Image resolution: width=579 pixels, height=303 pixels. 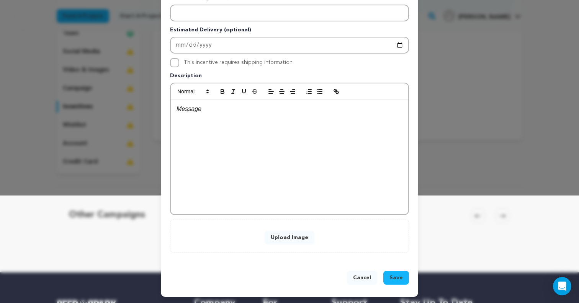 What do you see at coordinates (290, 77) in the screenshot?
I see `p: Description` at bounding box center [290, 77].